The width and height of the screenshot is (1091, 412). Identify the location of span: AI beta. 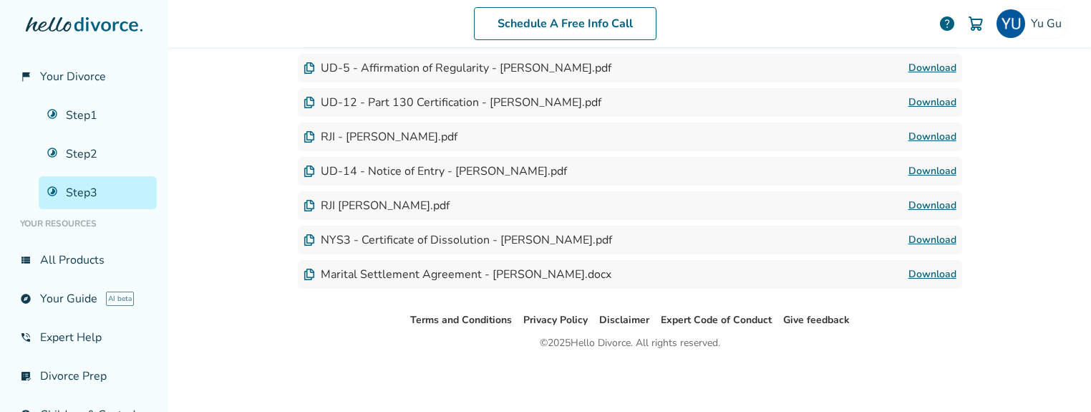
(120, 299).